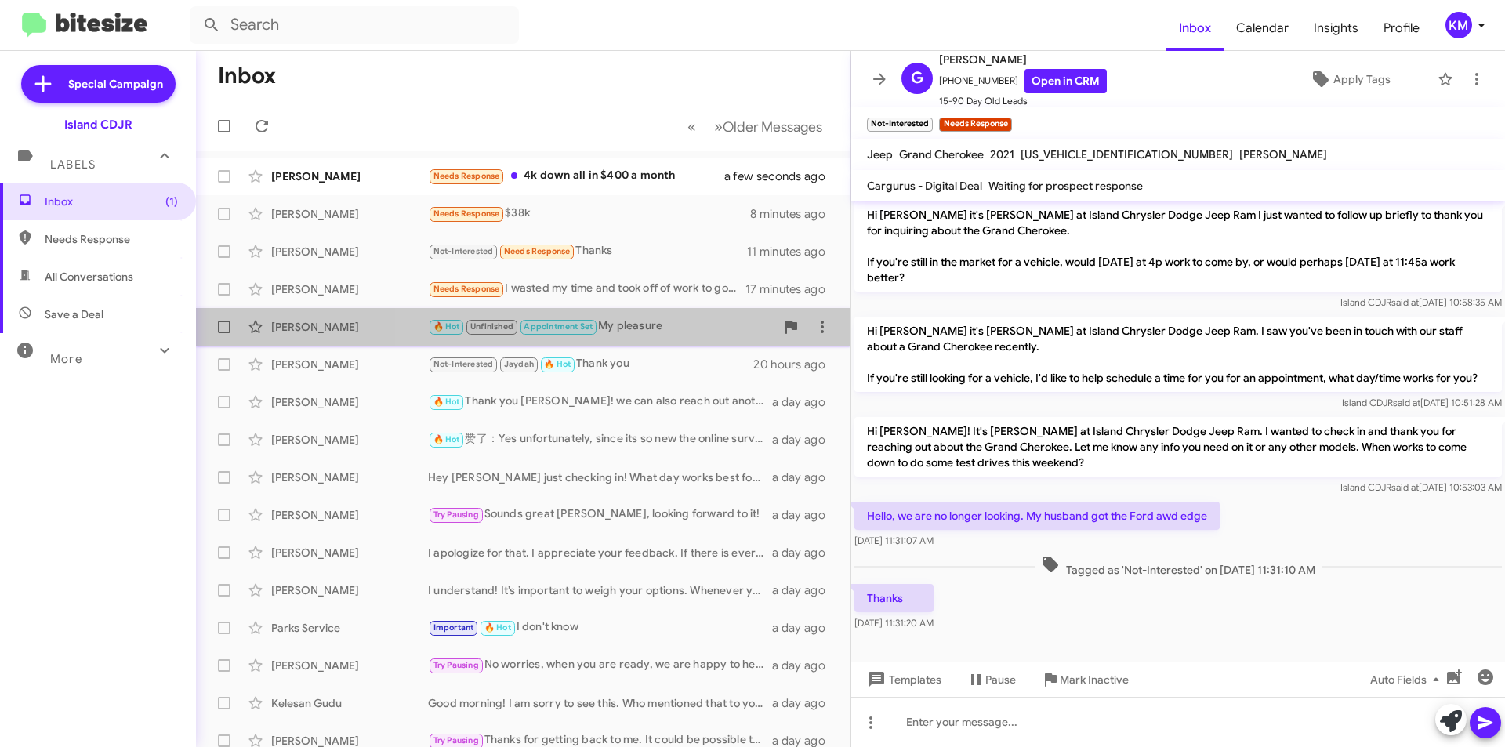 The width and height of the screenshot is (1505, 747). Describe the element at coordinates (1408, 680) in the screenshot. I see `span: Auto Fields` at that location.